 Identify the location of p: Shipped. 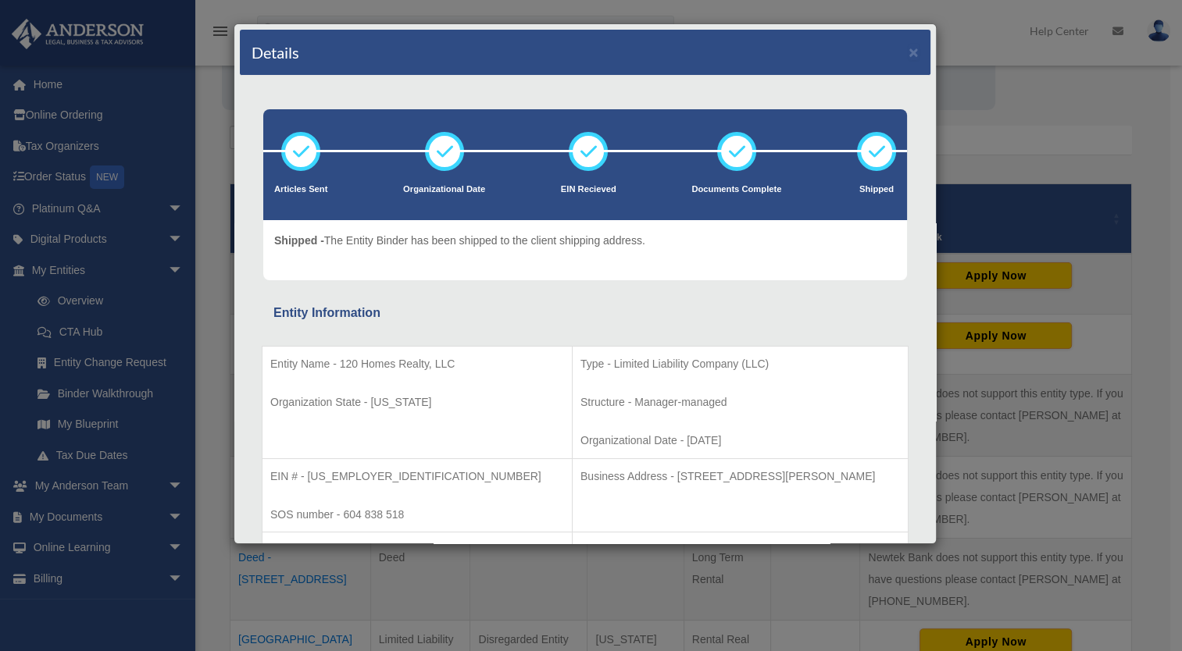
(876, 190).